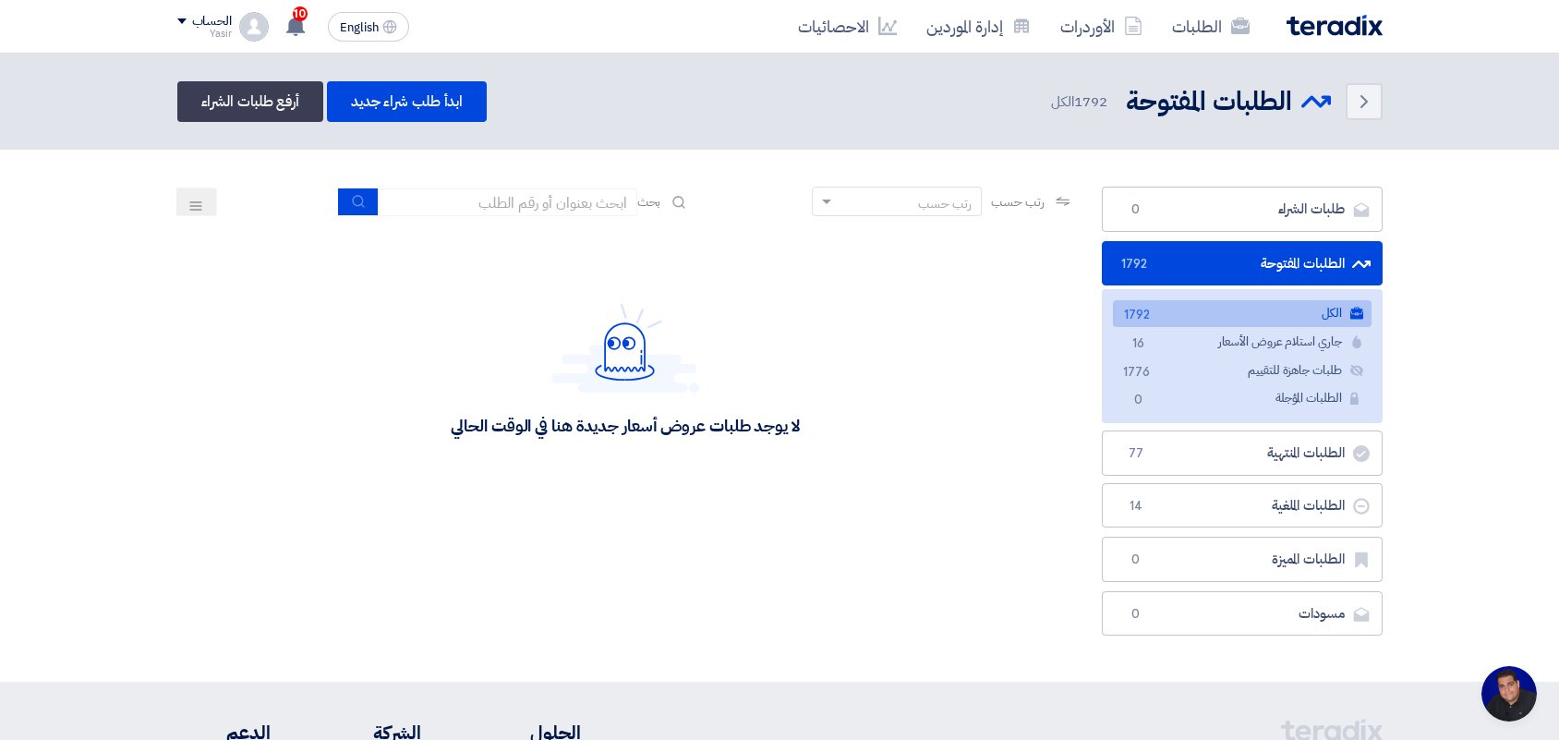  What do you see at coordinates (1242, 313) in the screenshot?
I see `a: الكل` at bounding box center [1242, 313].